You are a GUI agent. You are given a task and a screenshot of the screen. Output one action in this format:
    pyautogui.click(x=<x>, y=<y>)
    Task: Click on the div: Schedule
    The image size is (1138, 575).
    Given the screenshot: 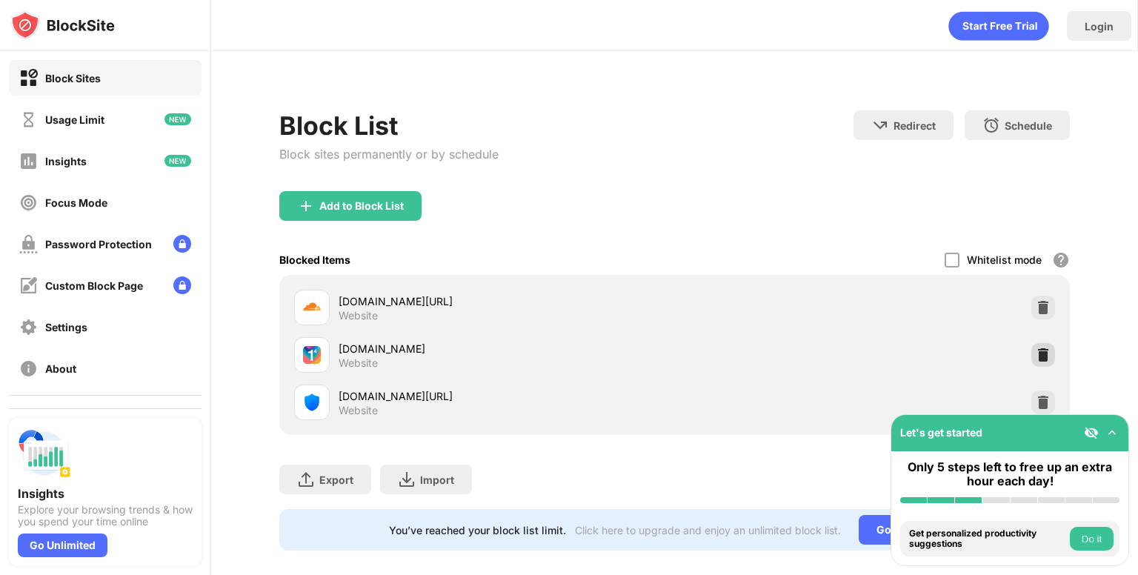 What is the action you would take?
    pyautogui.click(x=1028, y=125)
    